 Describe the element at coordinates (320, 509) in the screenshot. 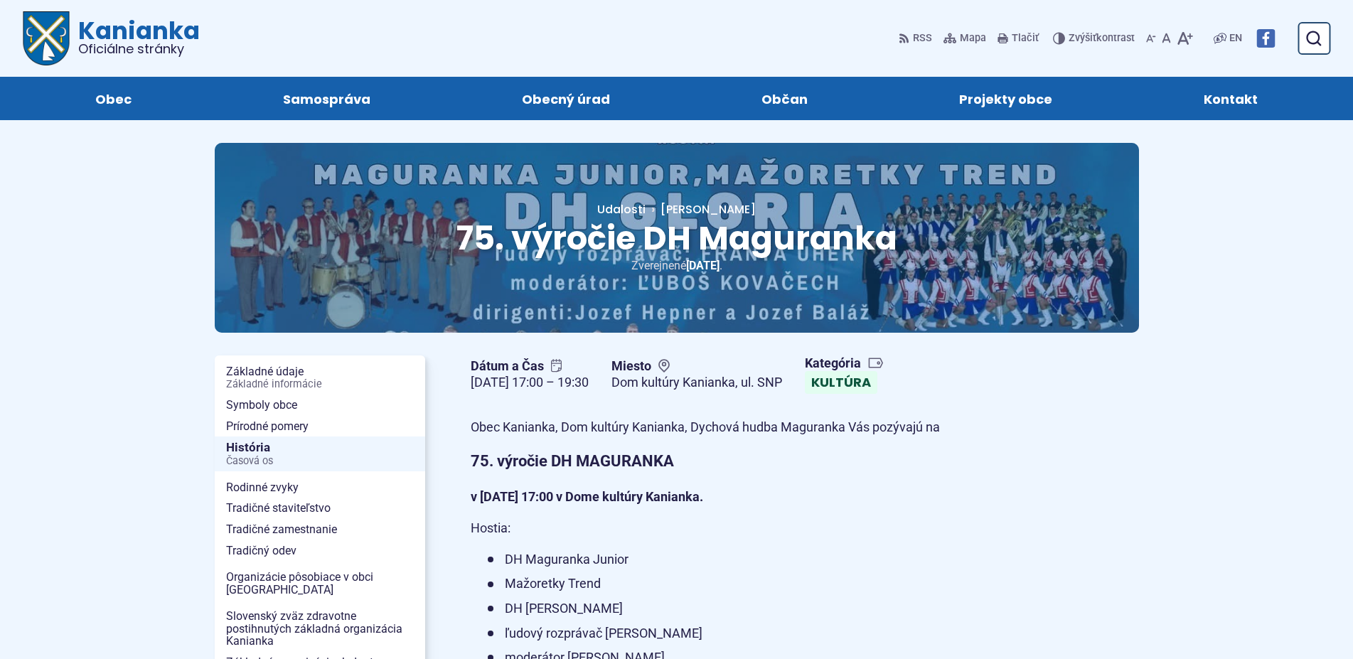

I see `span: Tradičné staviteľstvo` at that location.